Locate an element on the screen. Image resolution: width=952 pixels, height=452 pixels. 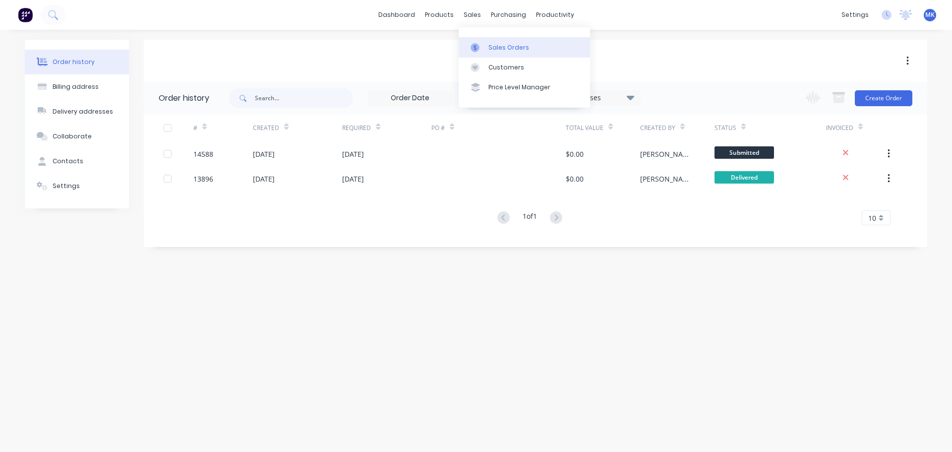
button: Billing address is located at coordinates (77, 87).